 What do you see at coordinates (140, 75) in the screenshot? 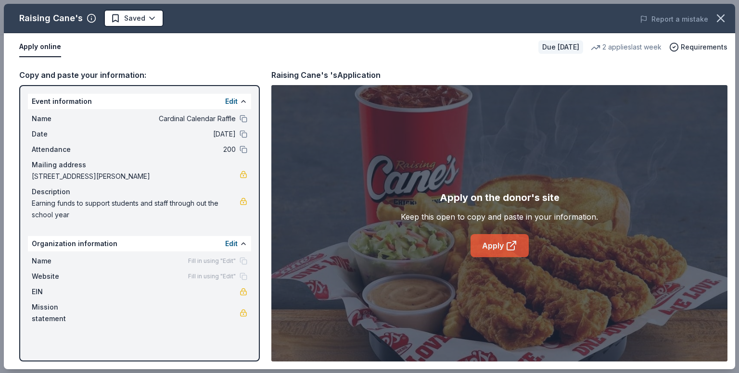
I see `div: Copy and paste your information:` at bounding box center [140, 75].